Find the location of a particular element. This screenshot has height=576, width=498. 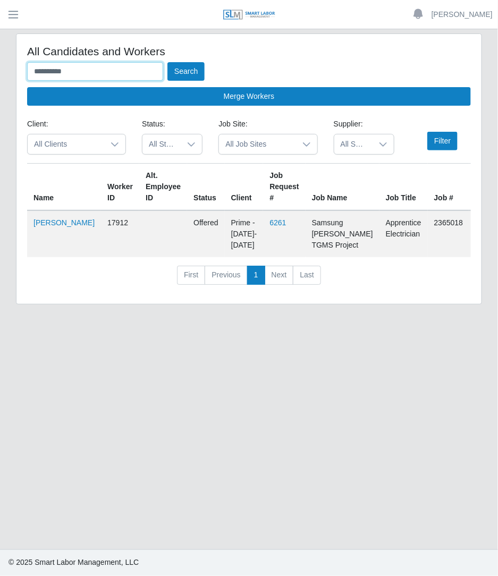

h4: All Candidates and Workers is located at coordinates (249, 51).